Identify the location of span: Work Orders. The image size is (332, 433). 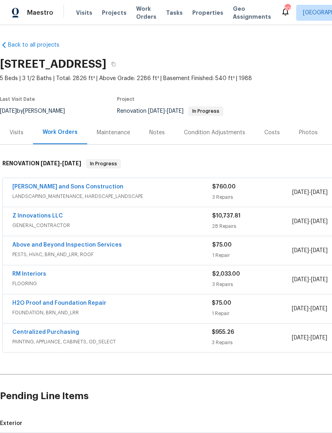
(146, 13).